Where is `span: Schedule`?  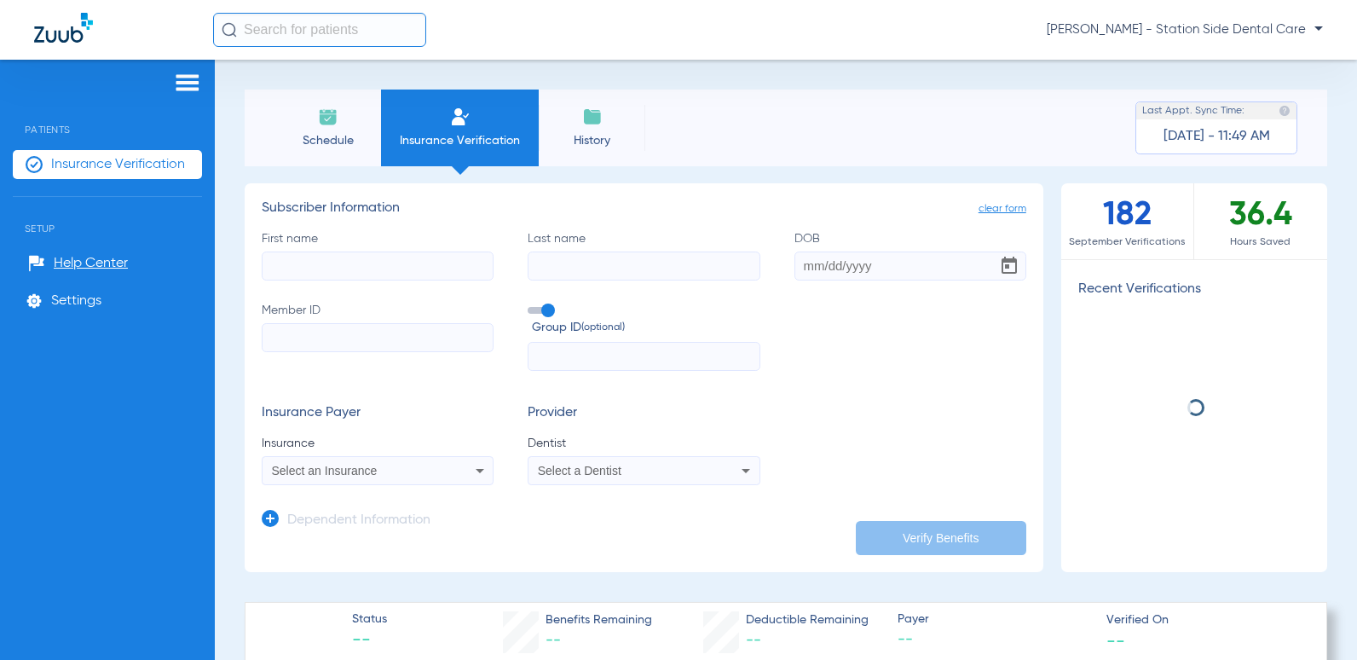 span: Schedule is located at coordinates (327, 141).